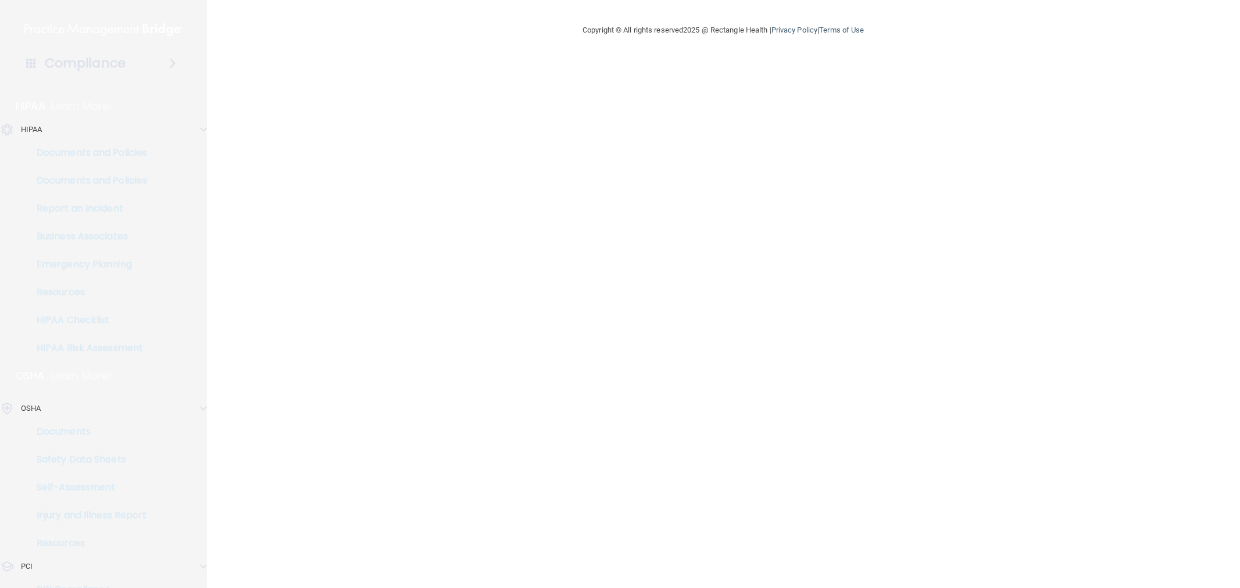 The image size is (1240, 588). What do you see at coordinates (85, 63) in the screenshot?
I see `h4: Compliance` at bounding box center [85, 63].